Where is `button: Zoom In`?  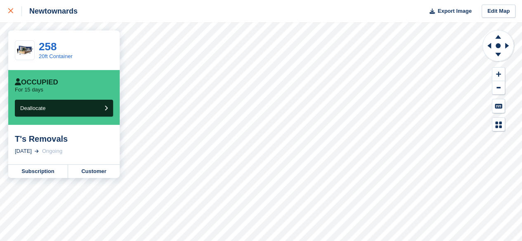
button: Zoom In is located at coordinates (499, 74).